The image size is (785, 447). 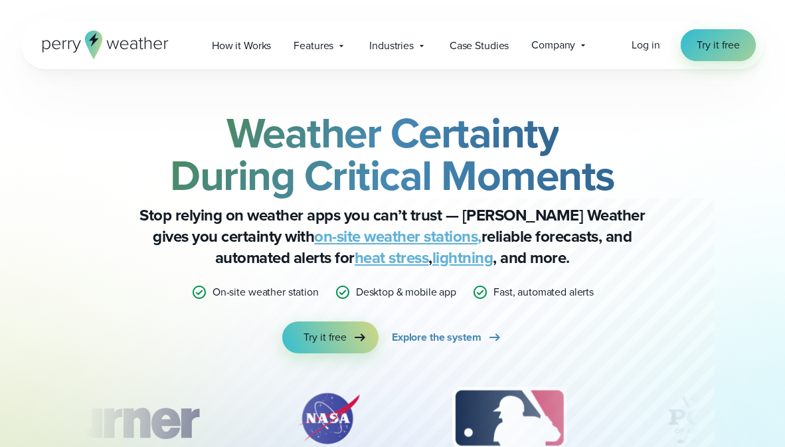 I want to click on a: Explore the system, so click(x=447, y=337).